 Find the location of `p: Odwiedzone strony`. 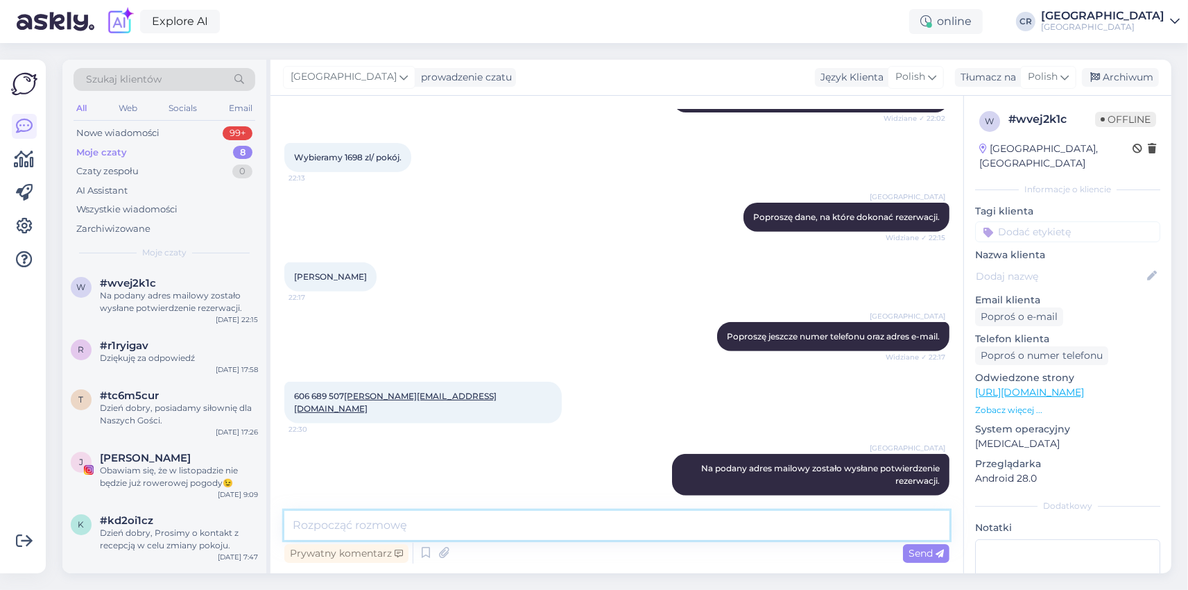

p: Odwiedzone strony is located at coordinates (1068, 377).